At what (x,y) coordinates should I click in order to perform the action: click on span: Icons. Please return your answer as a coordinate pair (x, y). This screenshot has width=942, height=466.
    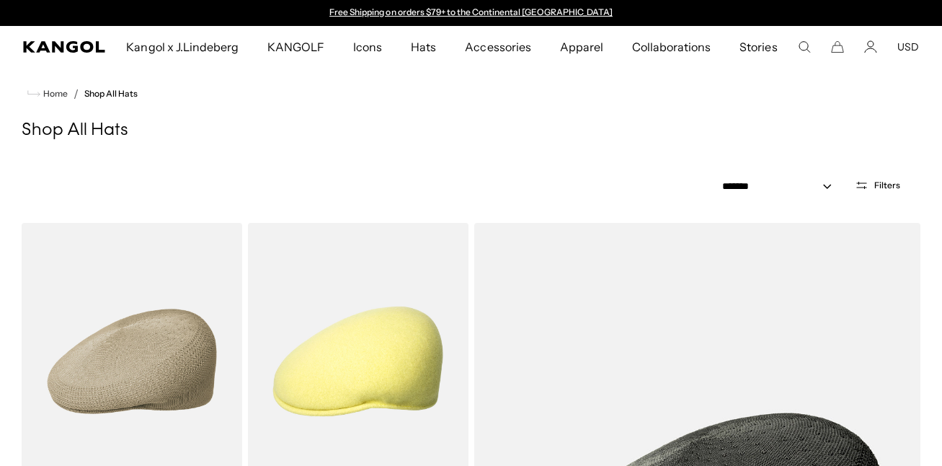
    Looking at the image, I should click on (368, 47).